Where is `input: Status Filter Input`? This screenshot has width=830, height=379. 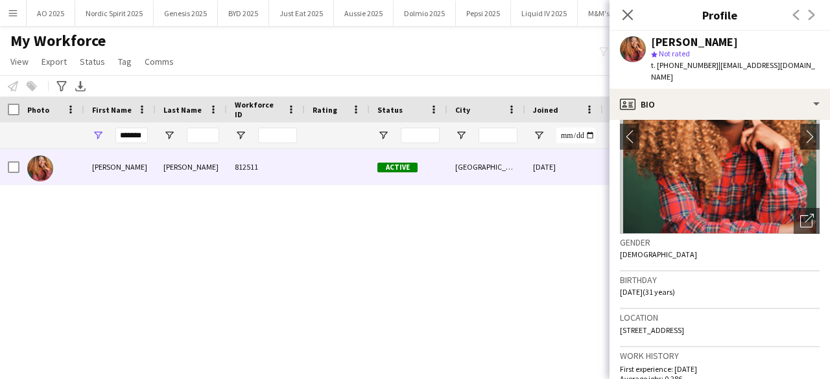 input: Status Filter Input is located at coordinates (420, 136).